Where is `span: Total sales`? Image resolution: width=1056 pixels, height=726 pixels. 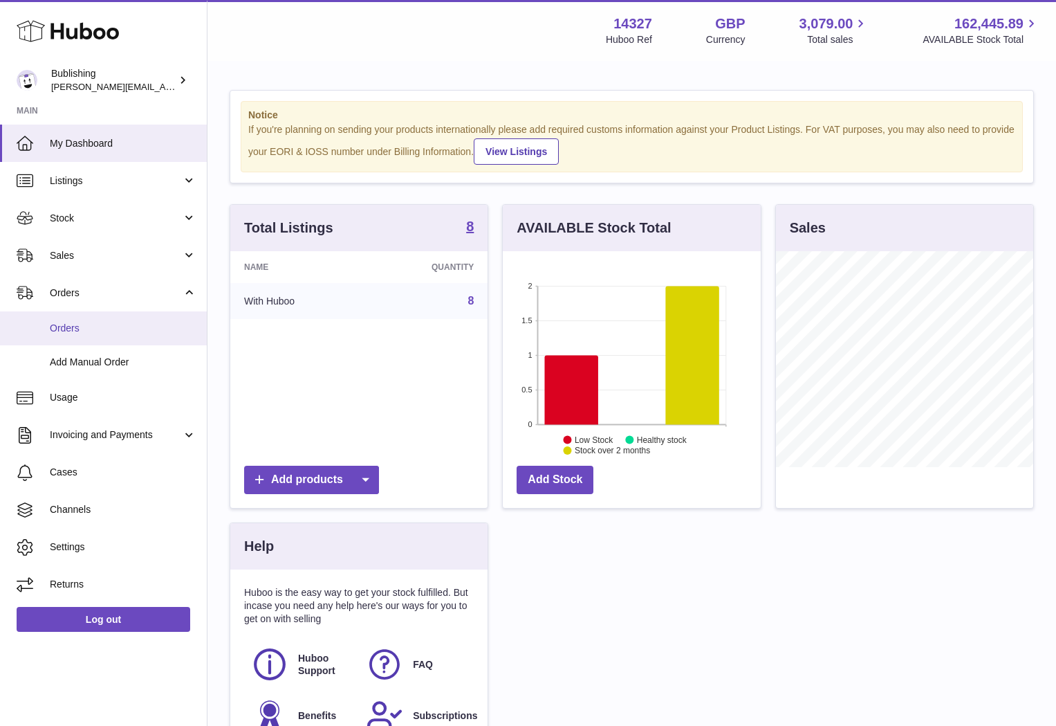 span: Total sales is located at coordinates (838, 39).